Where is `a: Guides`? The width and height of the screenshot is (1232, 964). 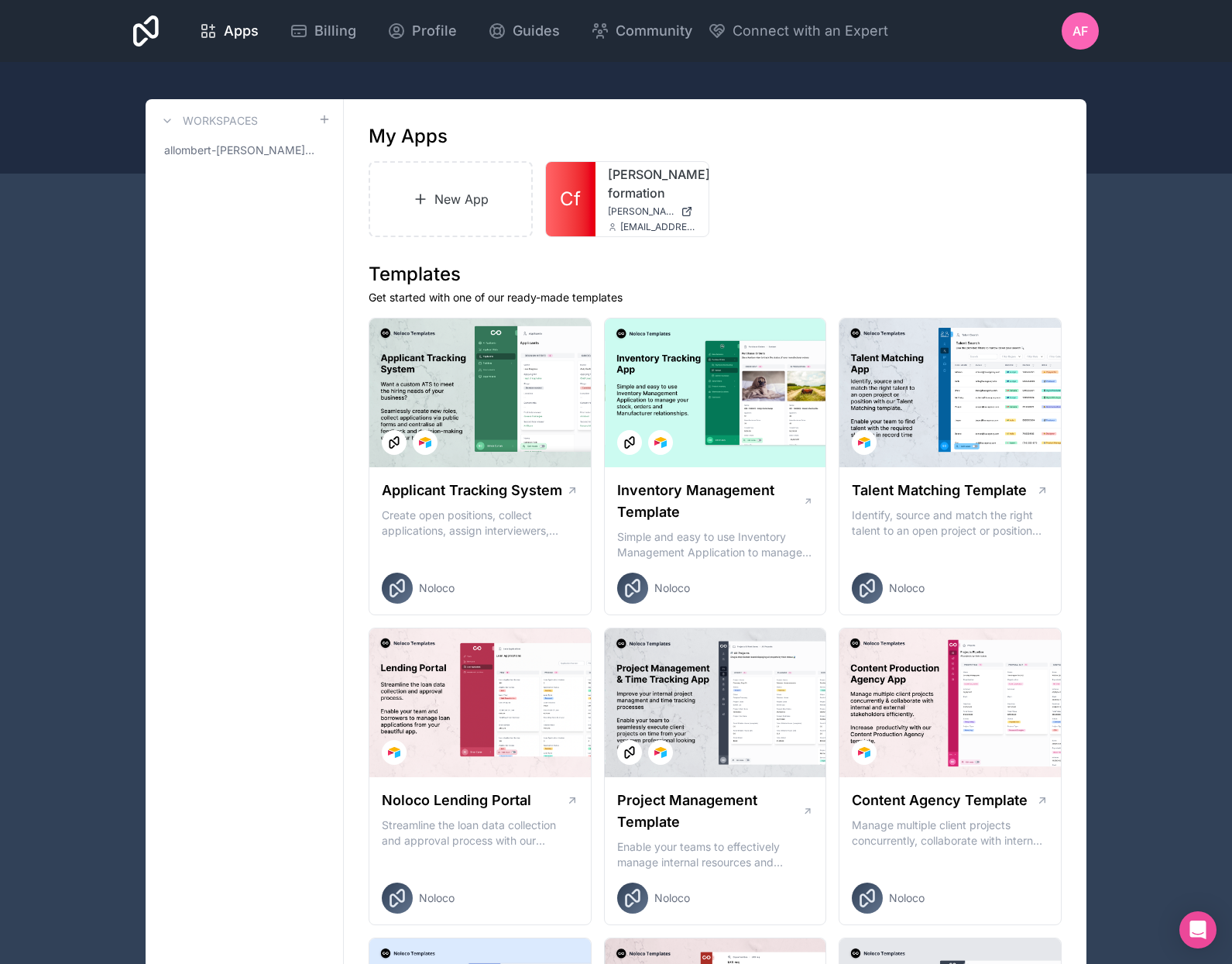 a: Guides is located at coordinates (523, 31).